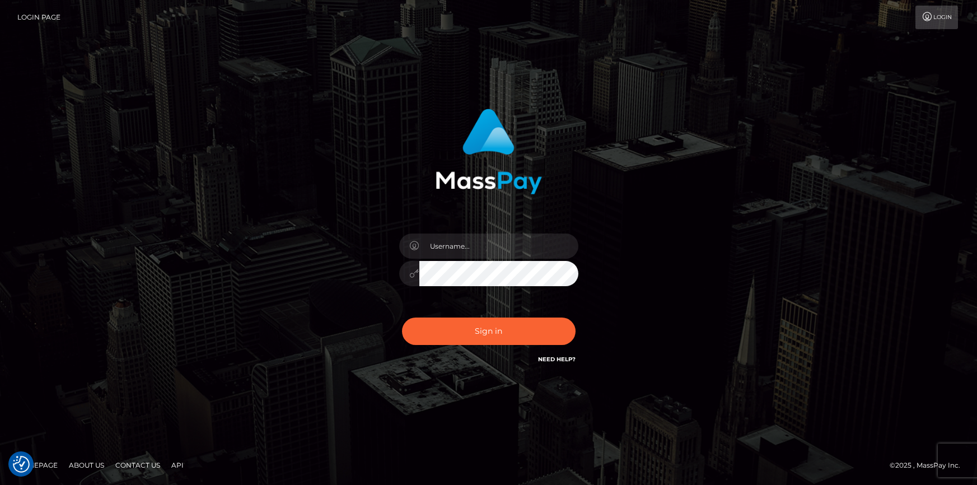 The width and height of the screenshot is (977, 485). What do you see at coordinates (936, 17) in the screenshot?
I see `a: Login` at bounding box center [936, 17].